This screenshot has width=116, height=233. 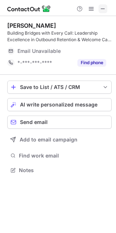 I want to click on button: Reveal Button, so click(x=92, y=63).